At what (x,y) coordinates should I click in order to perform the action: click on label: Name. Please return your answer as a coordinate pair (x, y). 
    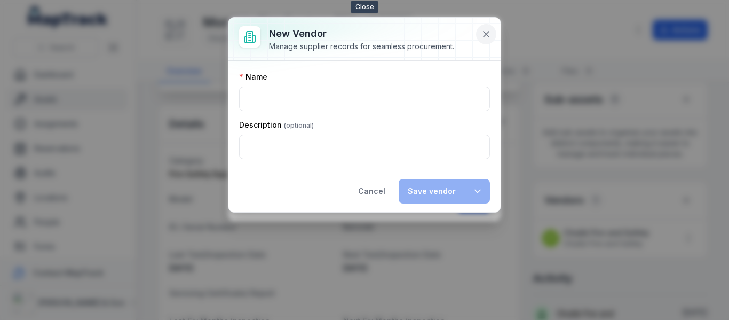
    Looking at the image, I should click on (253, 77).